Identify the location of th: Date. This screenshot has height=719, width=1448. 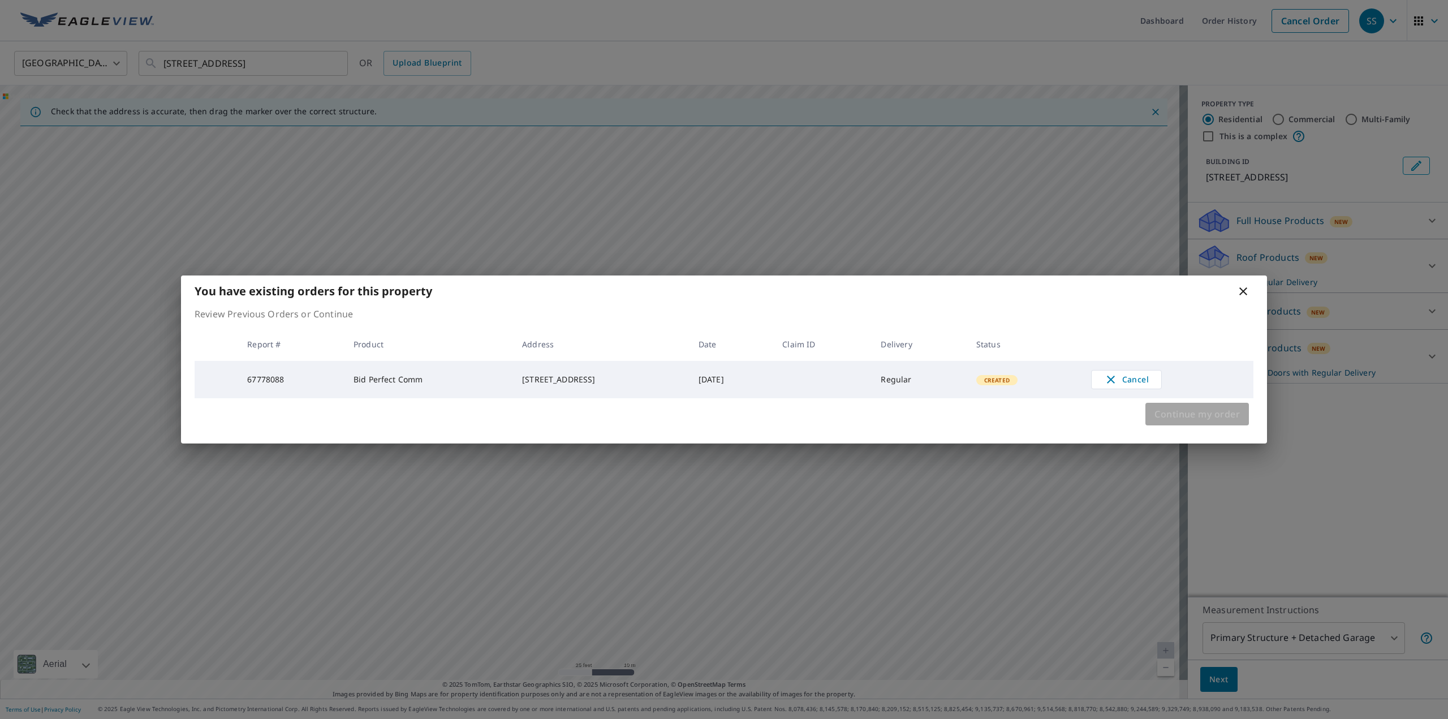
(731, 344).